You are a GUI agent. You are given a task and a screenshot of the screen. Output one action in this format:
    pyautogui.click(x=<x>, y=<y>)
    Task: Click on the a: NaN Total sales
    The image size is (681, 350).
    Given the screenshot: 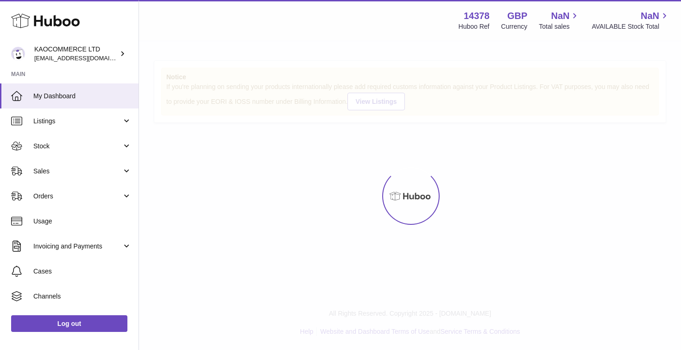 What is the action you would take?
    pyautogui.click(x=560, y=20)
    